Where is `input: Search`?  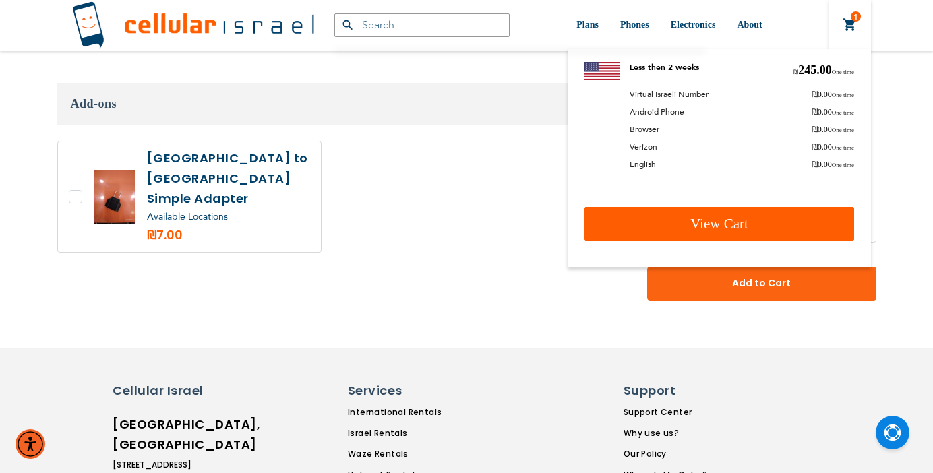 input: Search is located at coordinates (422, 25).